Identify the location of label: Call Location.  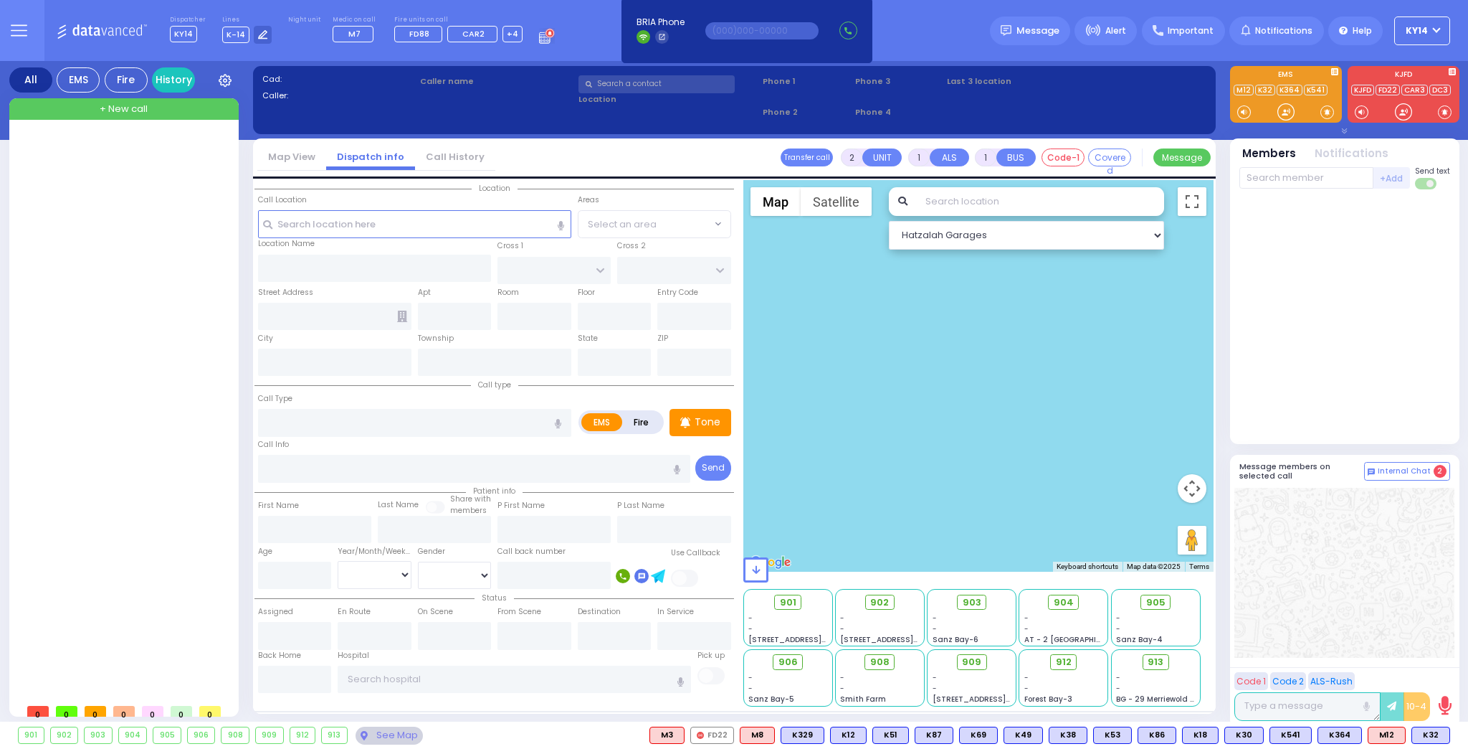
(282, 200).